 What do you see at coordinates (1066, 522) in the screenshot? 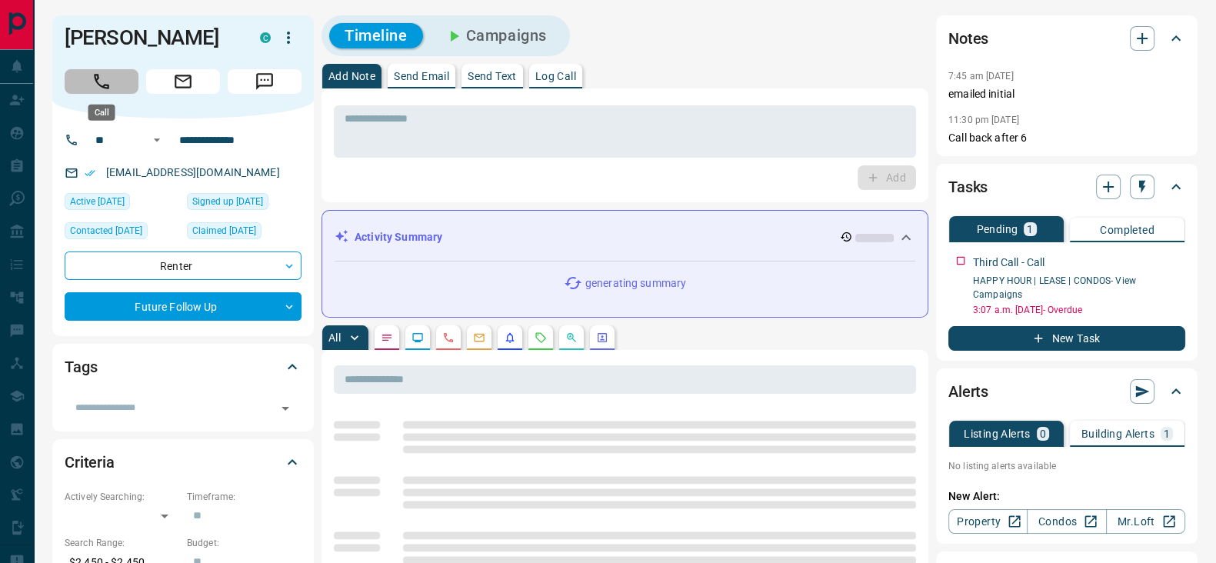
I see `a: Condos` at bounding box center [1066, 522].